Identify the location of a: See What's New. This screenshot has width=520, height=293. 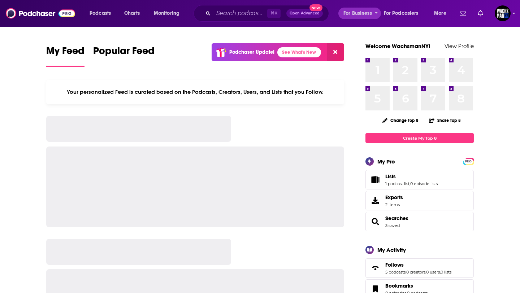
(299, 52).